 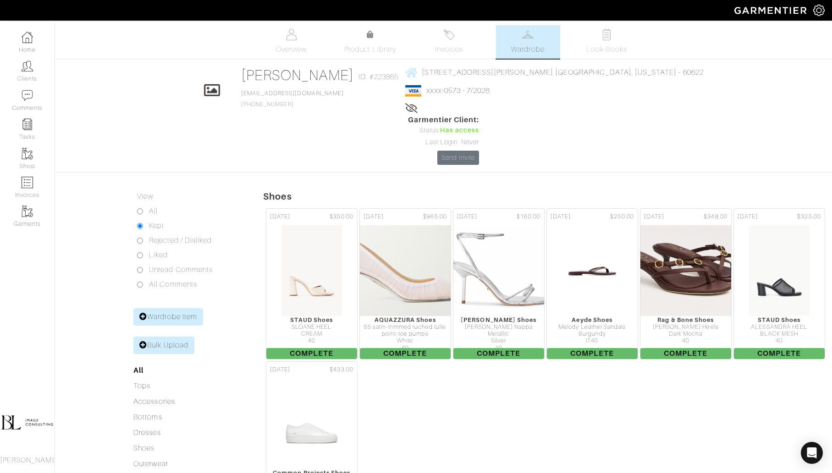 What do you see at coordinates (312, 271) in the screenshot?
I see `img: GkmHFG8xMbtV3kkEbwJ3oiqg` at bounding box center [312, 271].